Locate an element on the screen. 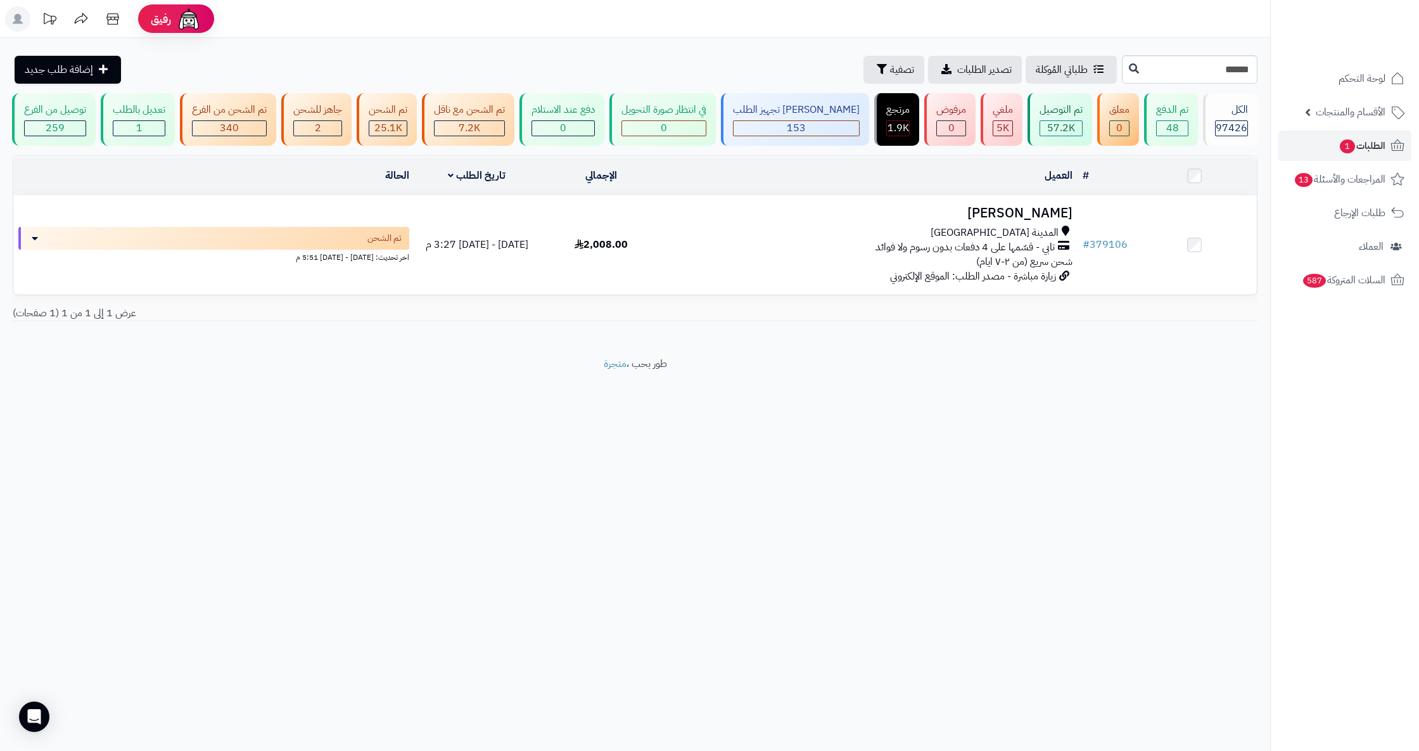  a: متجرة is located at coordinates (615, 364).